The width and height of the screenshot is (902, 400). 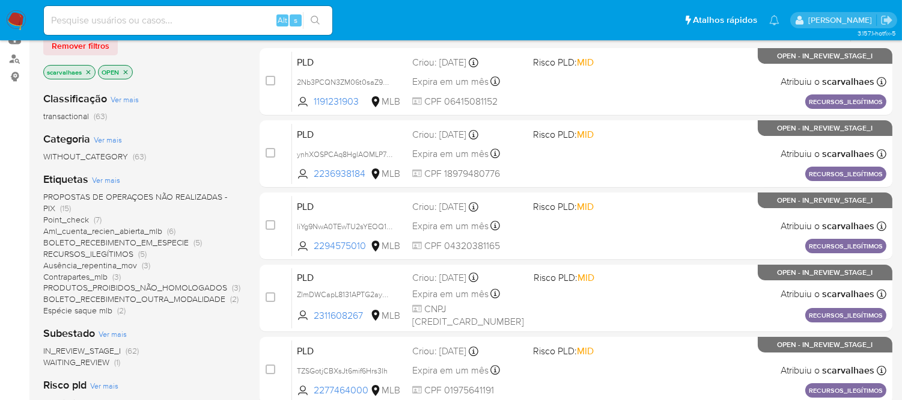 I want to click on span: s, so click(x=296, y=20).